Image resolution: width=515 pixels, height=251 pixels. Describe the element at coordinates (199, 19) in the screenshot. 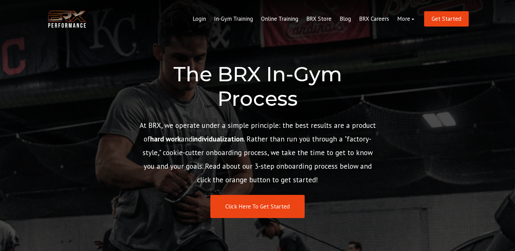

I see `a: Login` at that location.